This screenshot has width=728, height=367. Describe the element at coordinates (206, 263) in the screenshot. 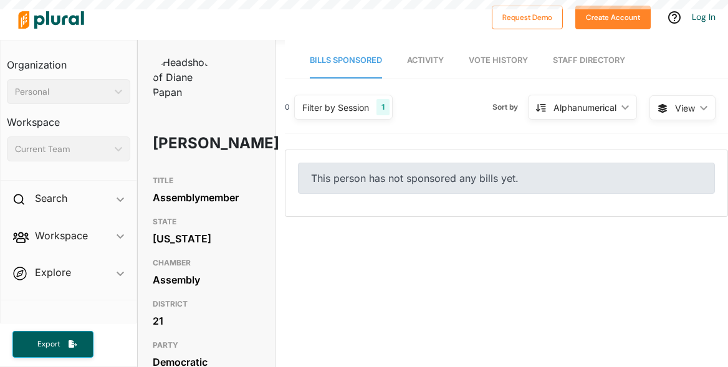

I see `h3: CHAMBER` at that location.